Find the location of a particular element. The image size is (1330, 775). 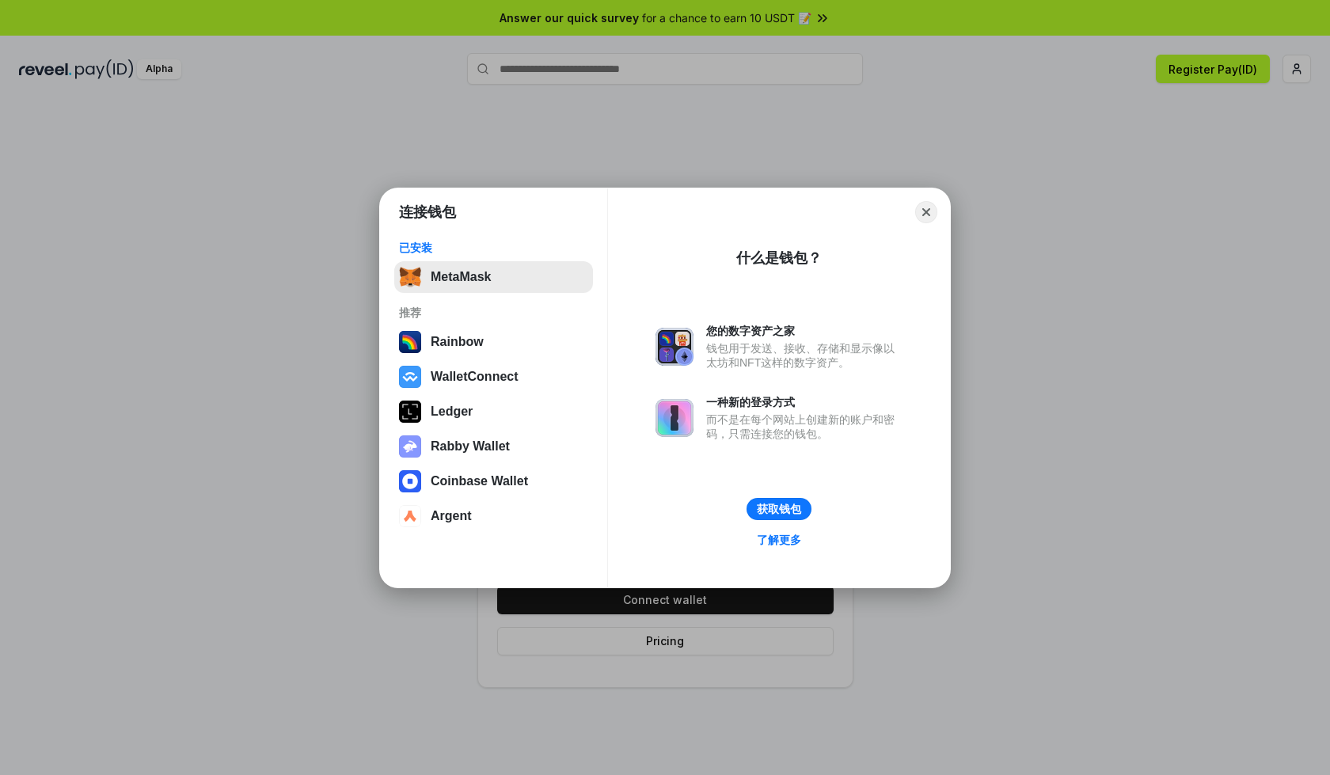

div: MetaMask is located at coordinates (461, 277).